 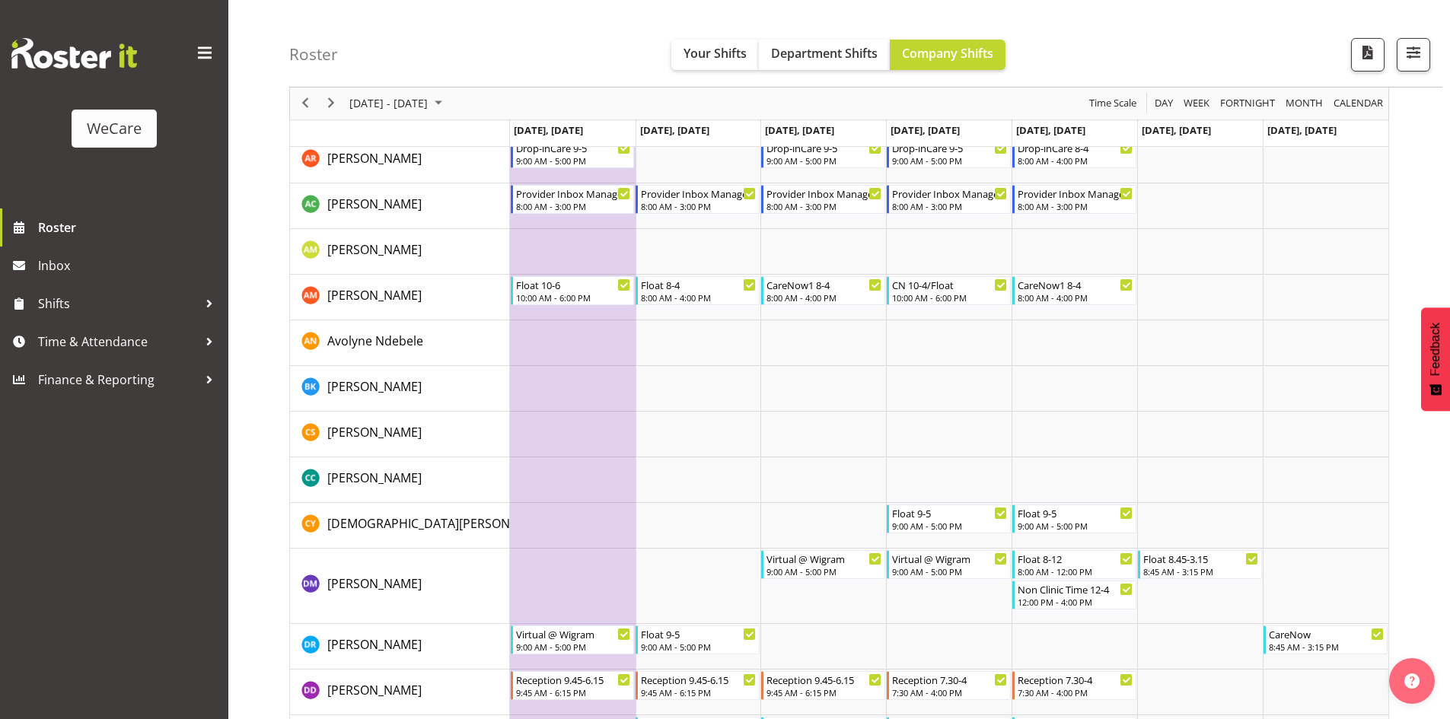 I want to click on td: Deepti Mahajan resource, so click(x=399, y=586).